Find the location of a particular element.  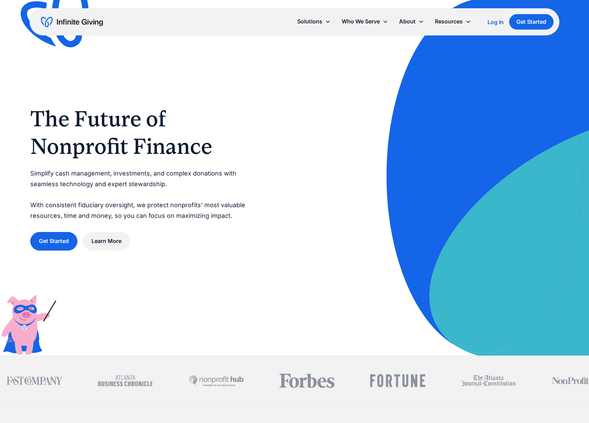

h1: The Future of Nonprofit Finance is located at coordinates (141, 132).